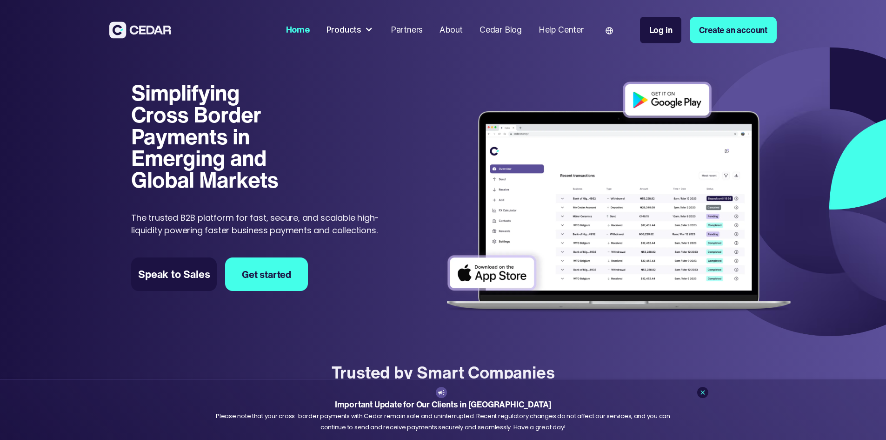 Image resolution: width=886 pixels, height=440 pixels. What do you see at coordinates (407, 30) in the screenshot?
I see `div: Partners` at bounding box center [407, 30].